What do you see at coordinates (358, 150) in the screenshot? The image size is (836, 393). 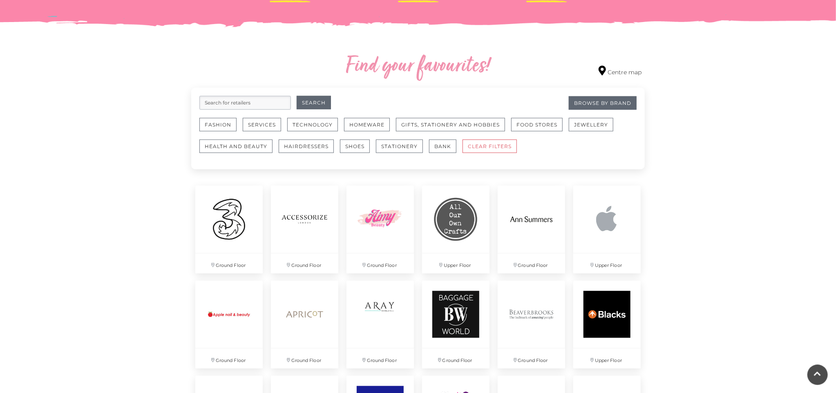 I see `a: Shoes` at bounding box center [358, 150].